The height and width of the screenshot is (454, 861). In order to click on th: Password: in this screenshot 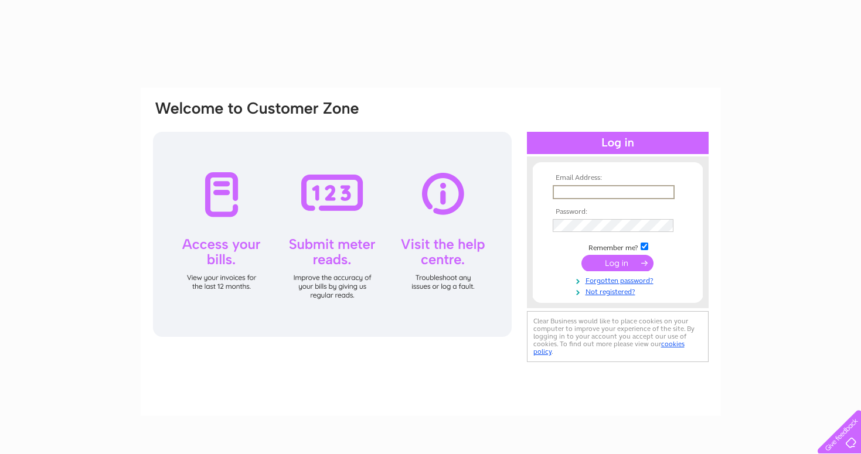, I will do `click(618, 212)`.